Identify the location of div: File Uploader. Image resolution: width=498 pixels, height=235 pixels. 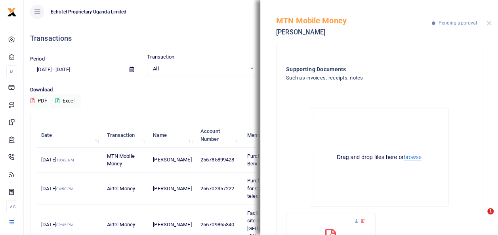
(379, 157).